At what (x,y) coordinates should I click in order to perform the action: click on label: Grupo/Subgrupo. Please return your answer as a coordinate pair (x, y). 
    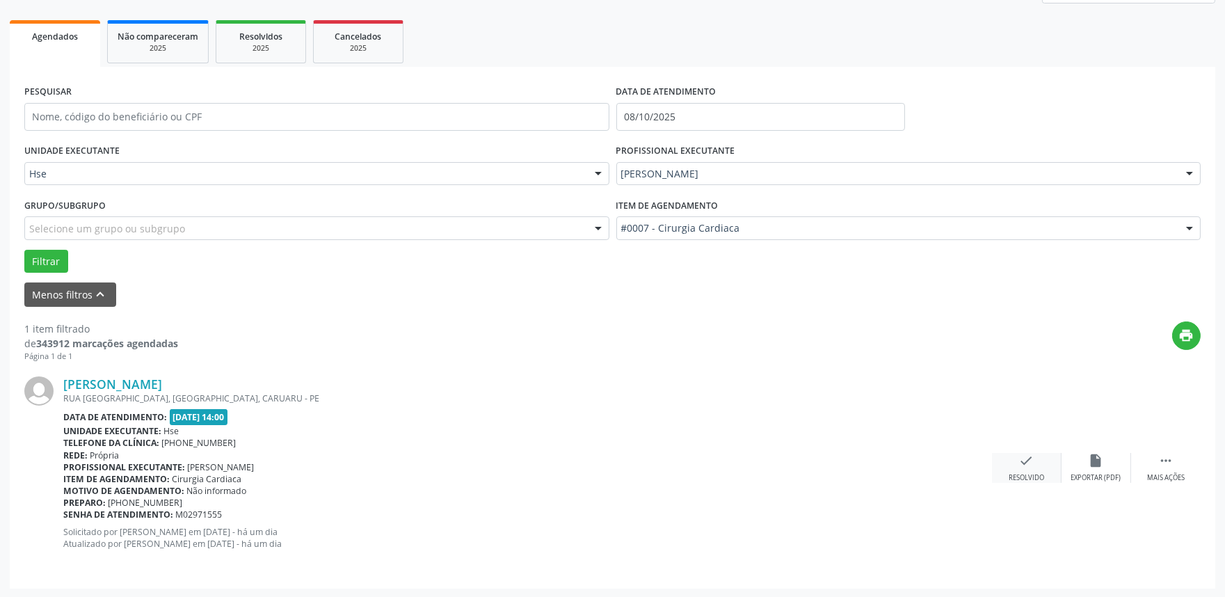
    Looking at the image, I should click on (65, 205).